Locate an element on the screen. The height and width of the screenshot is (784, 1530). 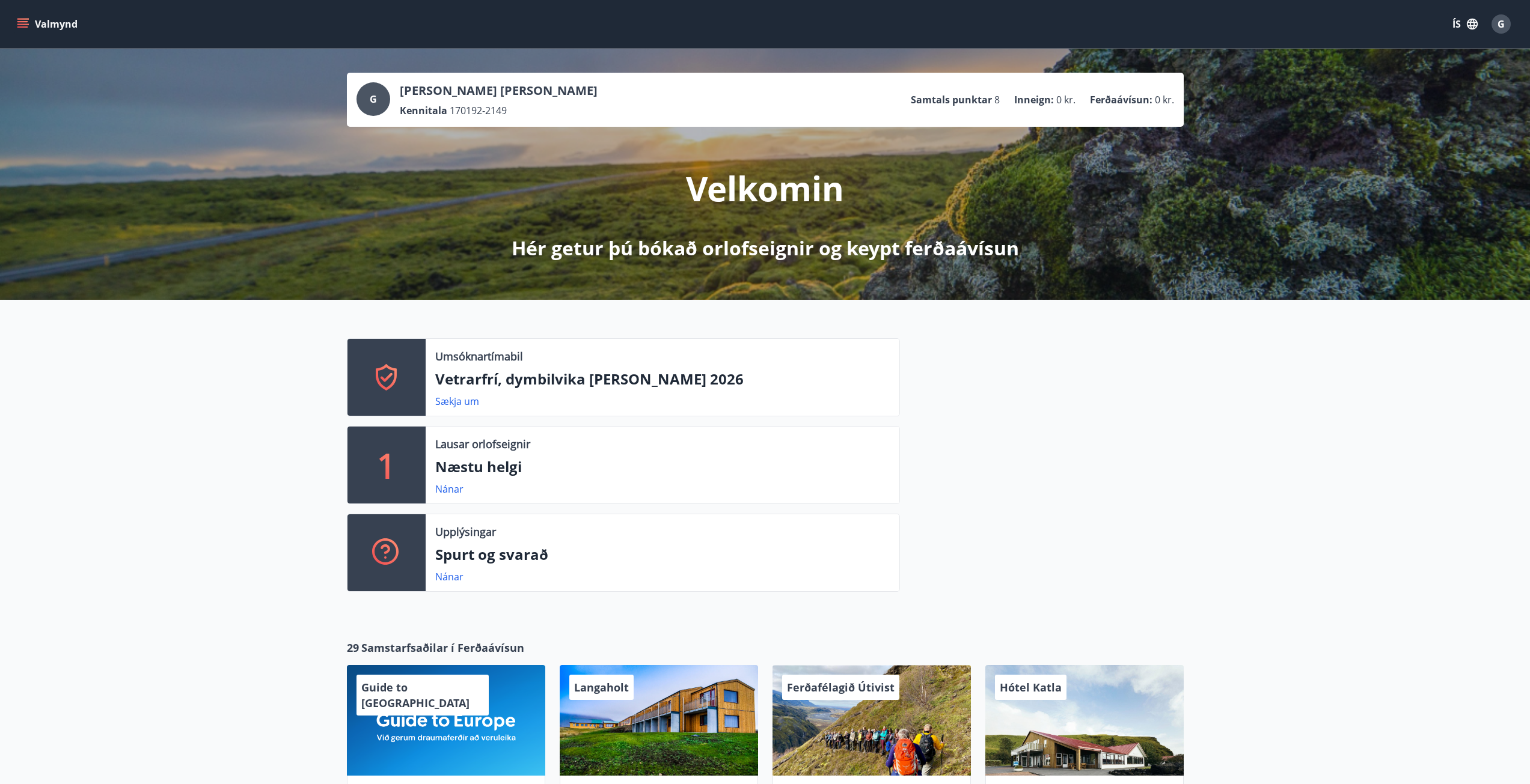
a: Sækja um is located at coordinates (457, 401).